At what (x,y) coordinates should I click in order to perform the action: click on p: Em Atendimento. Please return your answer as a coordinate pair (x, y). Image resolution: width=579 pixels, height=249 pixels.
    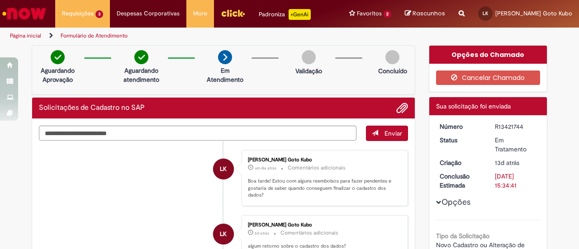
    Looking at the image, I should click on (225, 75).